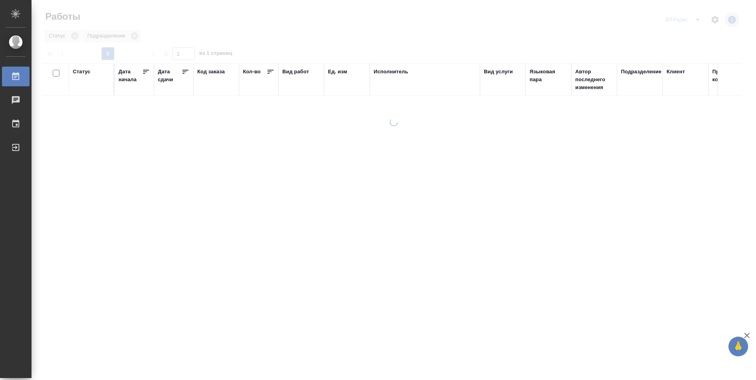 The height and width of the screenshot is (380, 756). What do you see at coordinates (82, 72) in the screenshot?
I see `div: Статус` at bounding box center [82, 72].